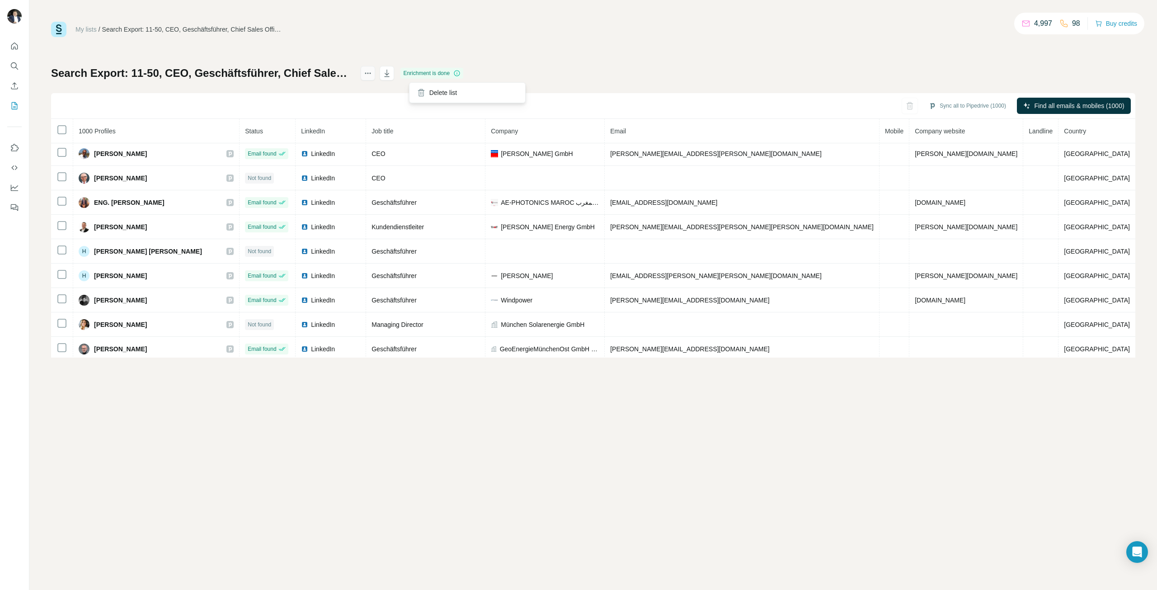  What do you see at coordinates (504, 131) in the screenshot?
I see `span: Company` at bounding box center [504, 131].